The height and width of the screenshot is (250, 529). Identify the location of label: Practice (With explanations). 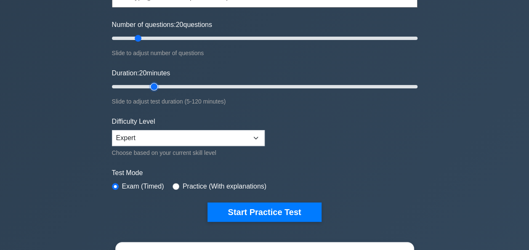
(224, 187).